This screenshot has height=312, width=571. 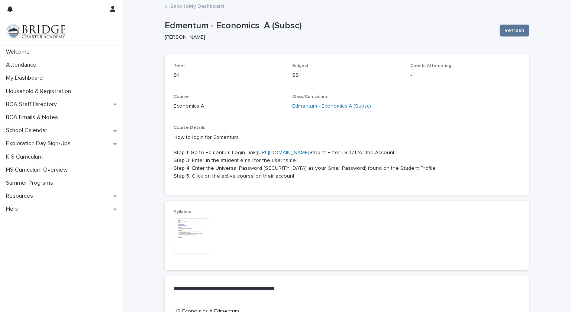 I want to click on p: K-8 Curriculum, so click(x=26, y=157).